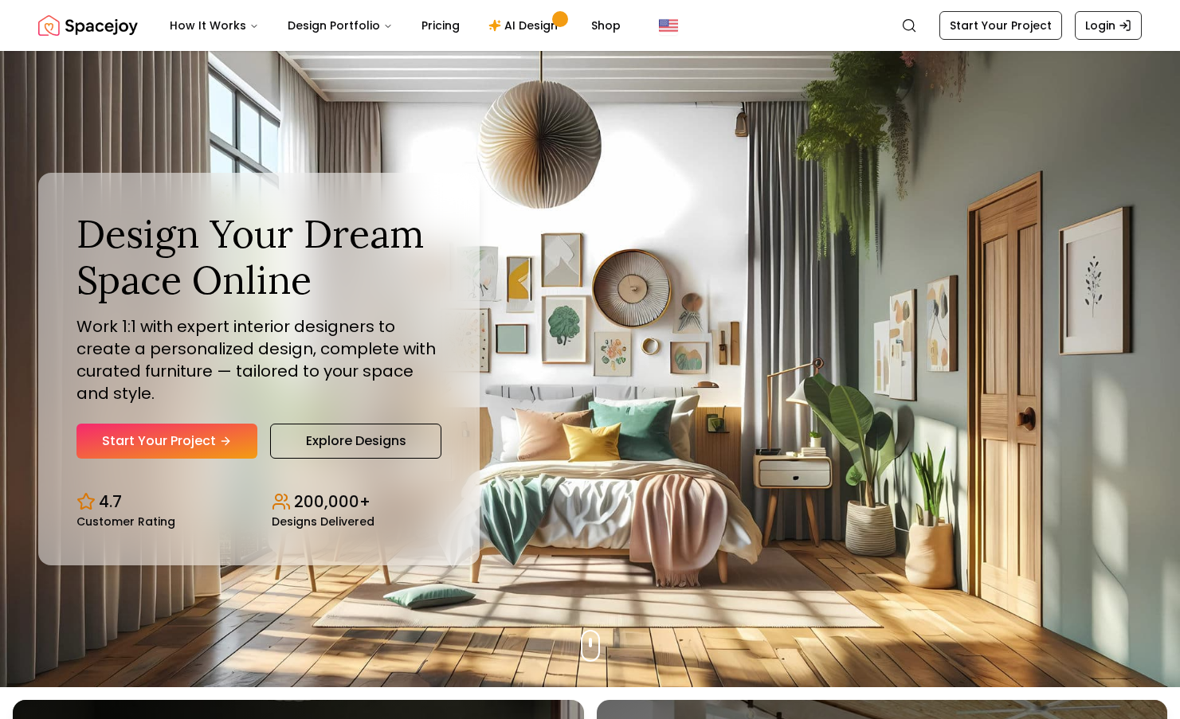 This screenshot has height=719, width=1180. I want to click on h1: Design Your Dream Space Online, so click(259, 256).